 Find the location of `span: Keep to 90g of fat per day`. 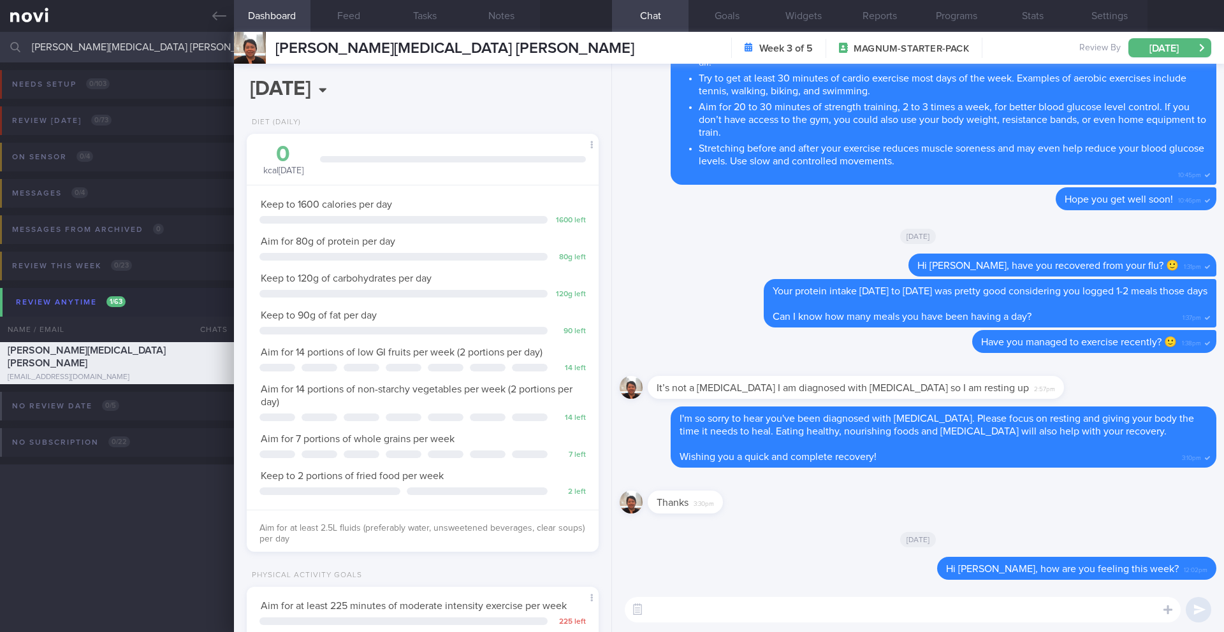

span: Keep to 90g of fat per day is located at coordinates (319, 316).